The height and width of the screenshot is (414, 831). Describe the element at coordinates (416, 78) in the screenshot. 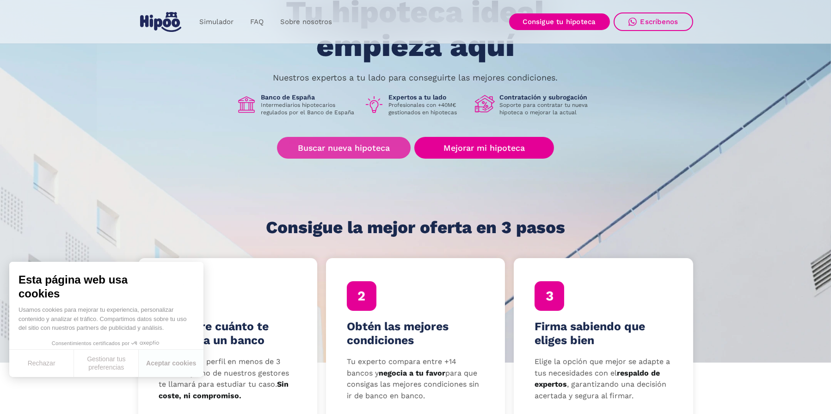

I see `p: Nuestros expertos a tu lado para conseguirte las mejores condiciones.` at that location.